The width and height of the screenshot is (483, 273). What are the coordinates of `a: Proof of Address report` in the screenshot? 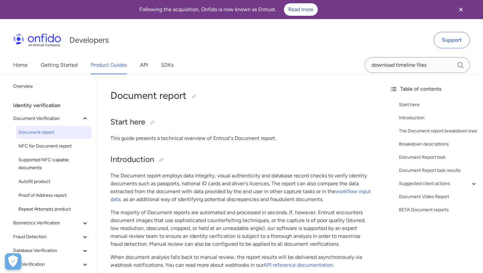 It's located at (54, 195).